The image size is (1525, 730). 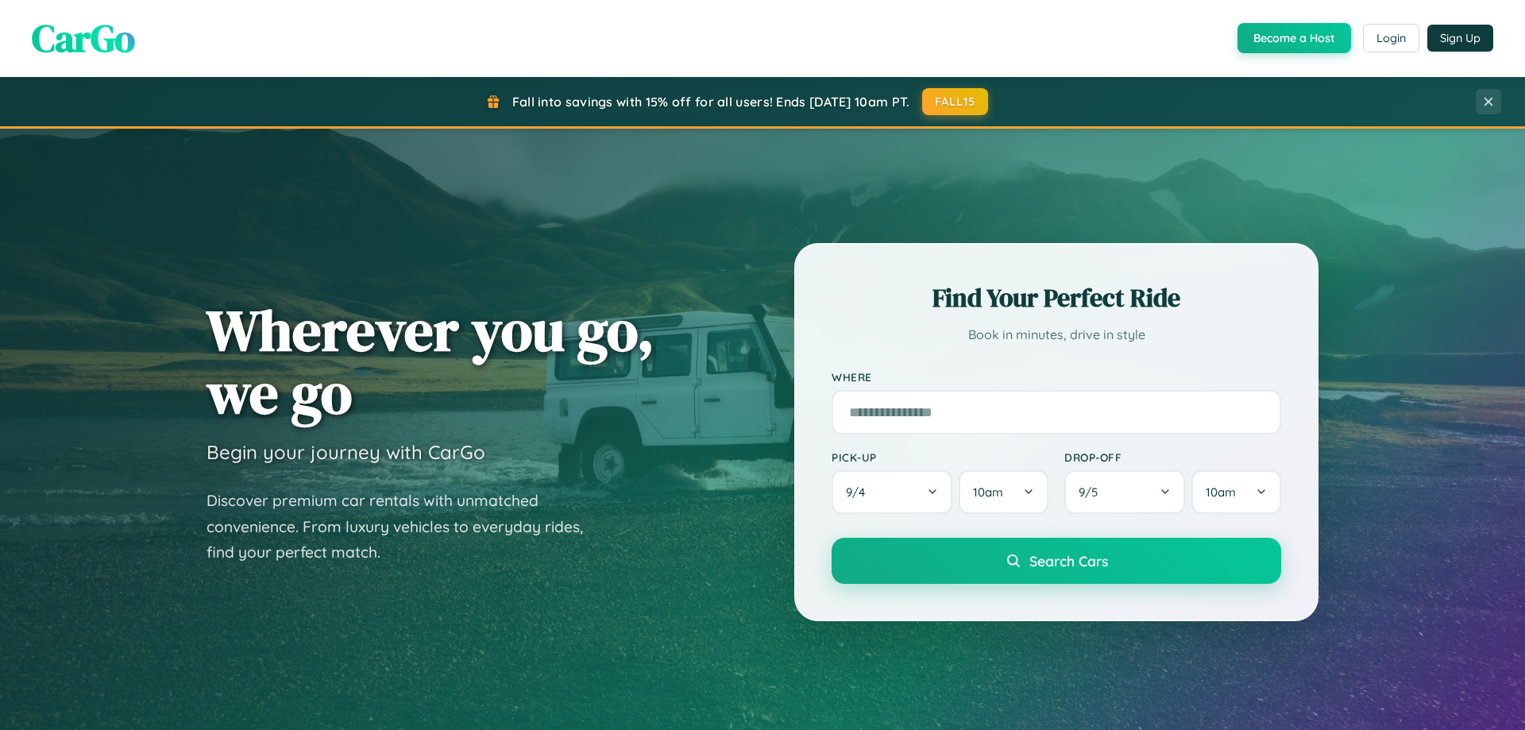 What do you see at coordinates (1057, 298) in the screenshot?
I see `h2: Find Your Perfect Ride` at bounding box center [1057, 298].